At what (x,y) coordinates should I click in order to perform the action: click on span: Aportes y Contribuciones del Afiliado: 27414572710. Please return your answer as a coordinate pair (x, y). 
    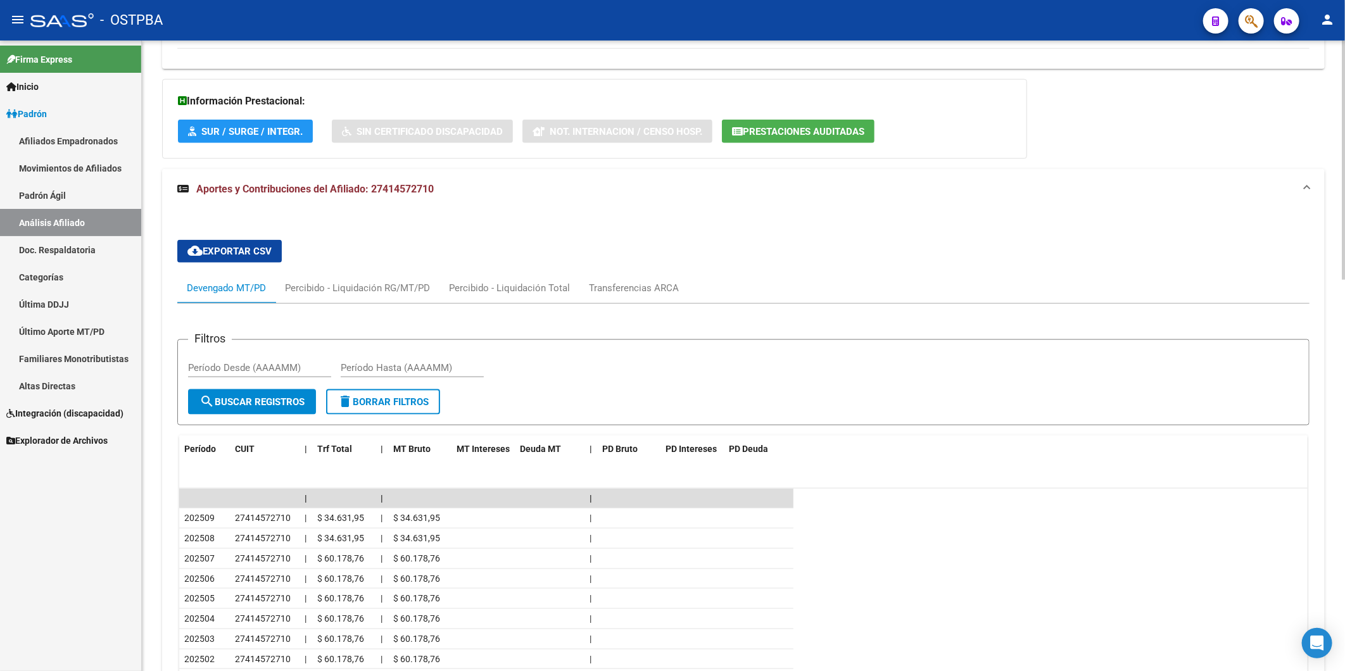
    Looking at the image, I should click on (315, 189).